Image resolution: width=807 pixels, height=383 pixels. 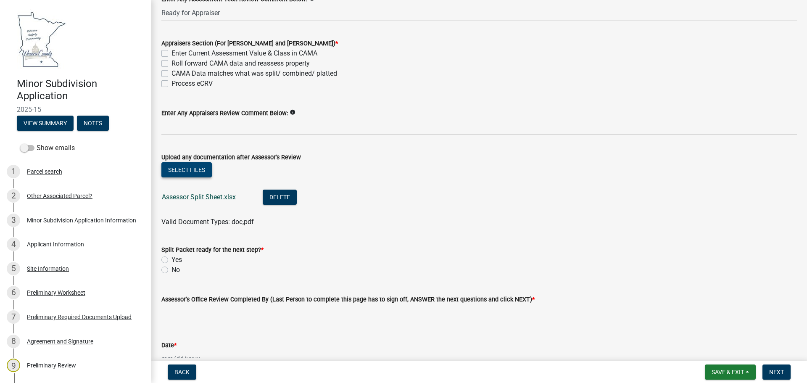 I want to click on label: Split Packet ready for the next step?, so click(x=212, y=250).